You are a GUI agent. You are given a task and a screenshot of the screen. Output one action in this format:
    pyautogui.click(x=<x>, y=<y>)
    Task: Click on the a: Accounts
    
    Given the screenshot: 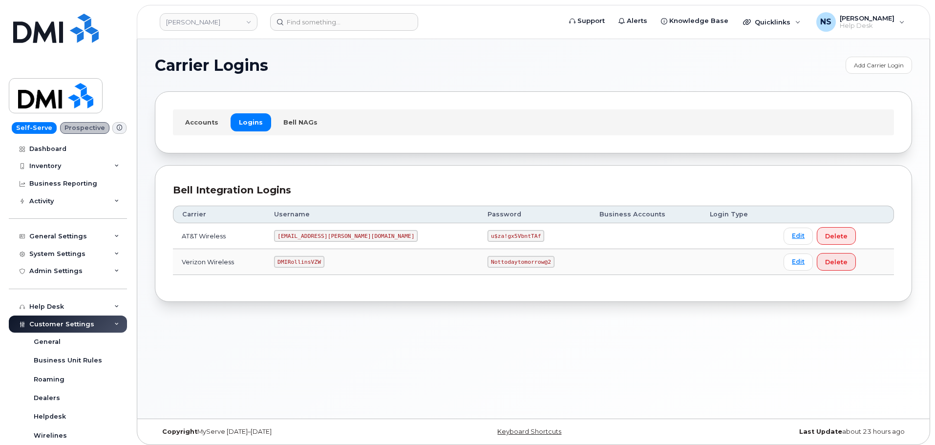 What is the action you would take?
    pyautogui.click(x=202, y=122)
    